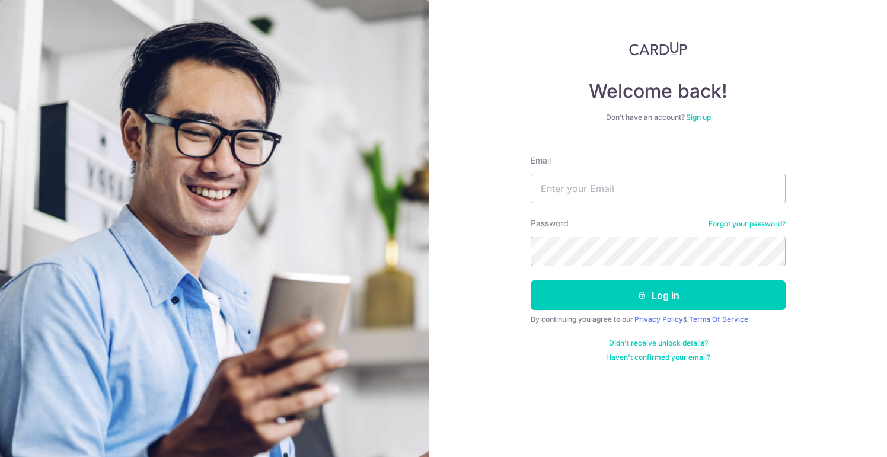 This screenshot has width=887, height=457. Describe the element at coordinates (658, 320) in the screenshot. I see `div: By continuing you agree to our &` at that location.